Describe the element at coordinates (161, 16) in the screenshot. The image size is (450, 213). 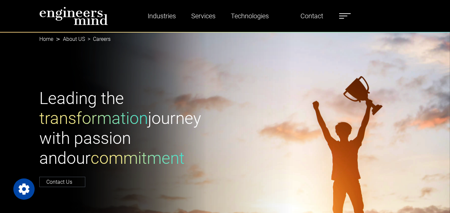
I see `a: Industries` at that location.